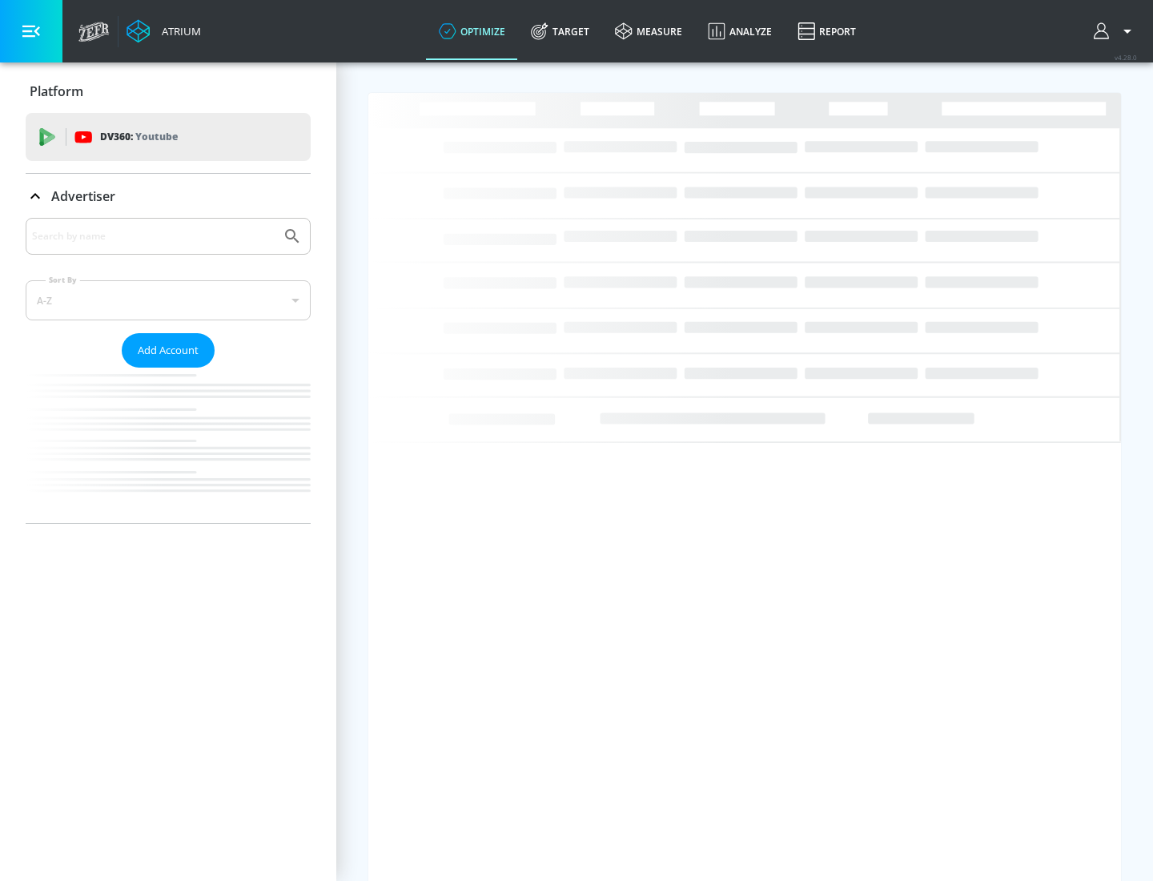 The image size is (1153, 881). What do you see at coordinates (168, 350) in the screenshot?
I see `span: Add Account` at bounding box center [168, 350].